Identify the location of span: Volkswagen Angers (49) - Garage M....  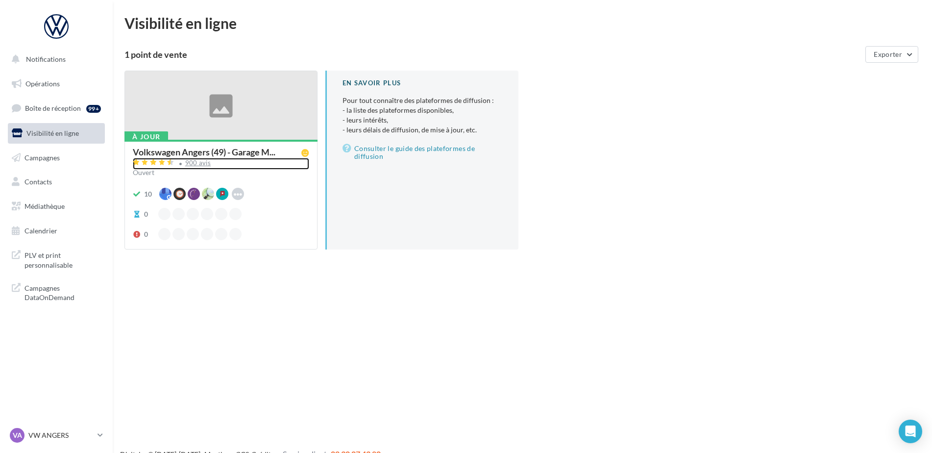
(204, 152).